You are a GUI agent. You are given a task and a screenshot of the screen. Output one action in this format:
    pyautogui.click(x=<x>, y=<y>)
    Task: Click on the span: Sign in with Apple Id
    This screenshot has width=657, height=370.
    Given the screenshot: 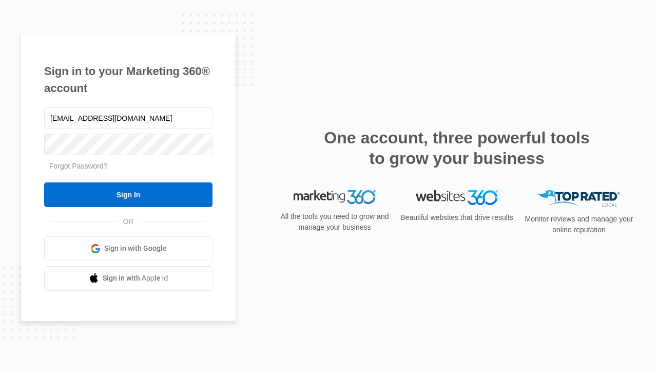 What is the action you would take?
    pyautogui.click(x=136, y=278)
    